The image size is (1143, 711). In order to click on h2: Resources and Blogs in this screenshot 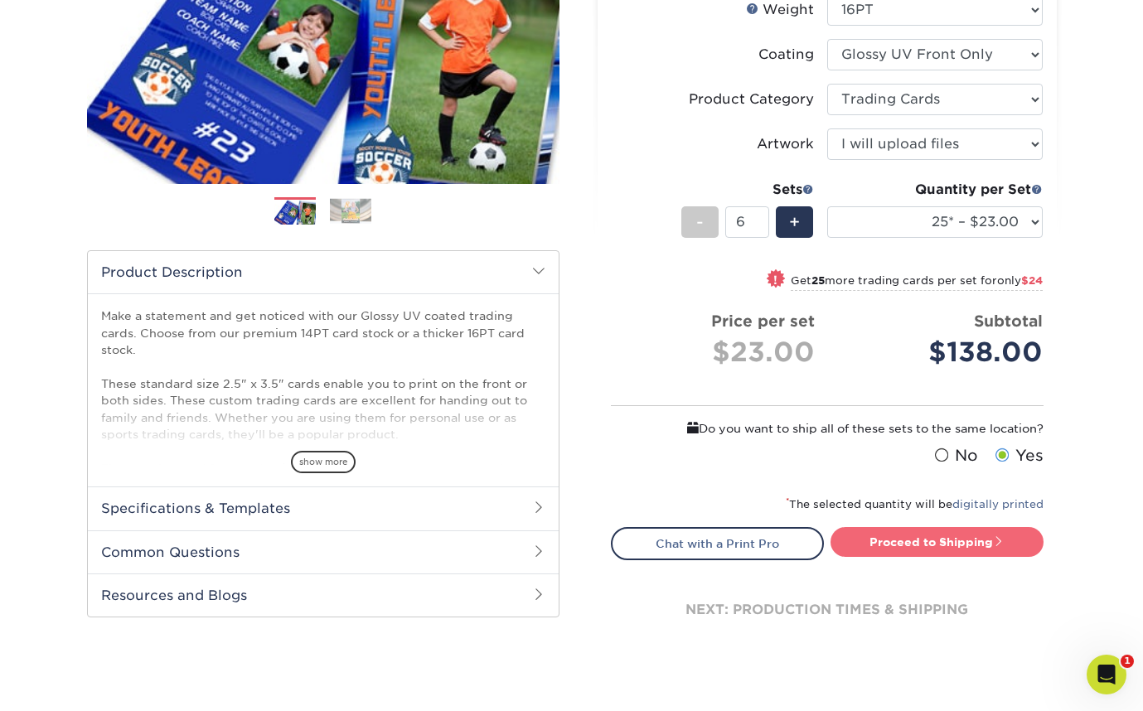, I will do `click(323, 595)`.